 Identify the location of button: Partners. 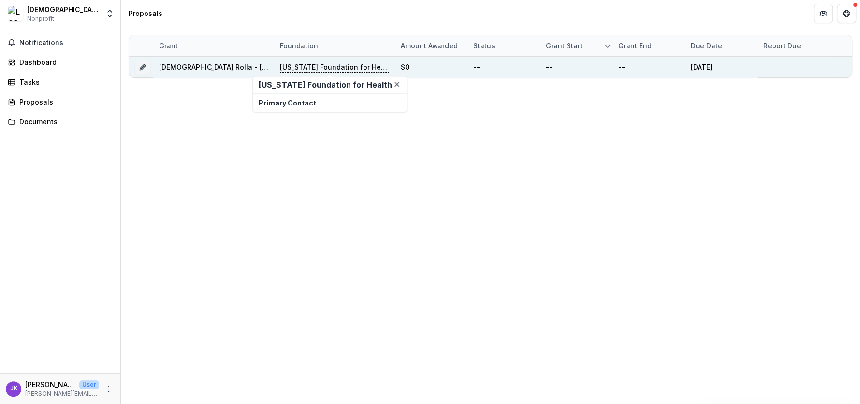
(823, 14).